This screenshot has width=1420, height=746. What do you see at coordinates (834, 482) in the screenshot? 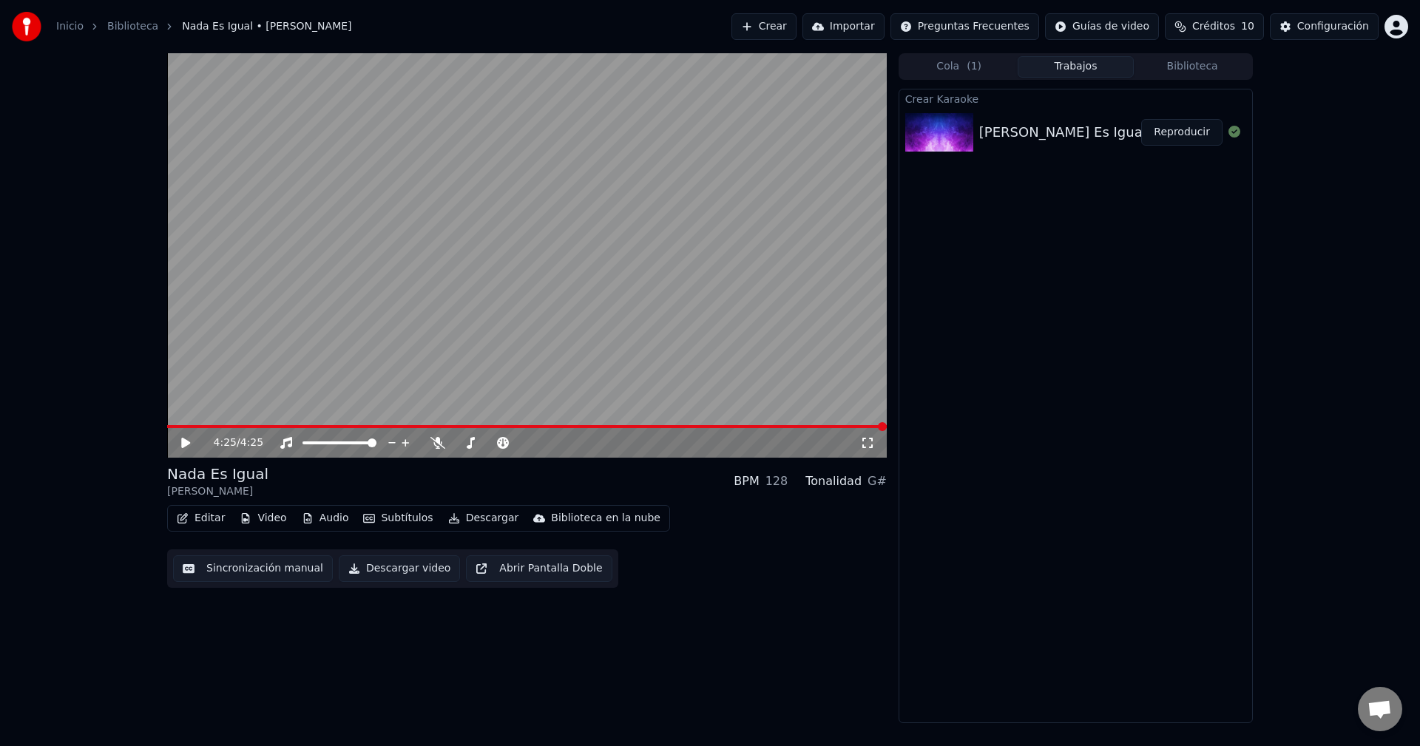
I see `div: Tonalidad` at bounding box center [834, 482].